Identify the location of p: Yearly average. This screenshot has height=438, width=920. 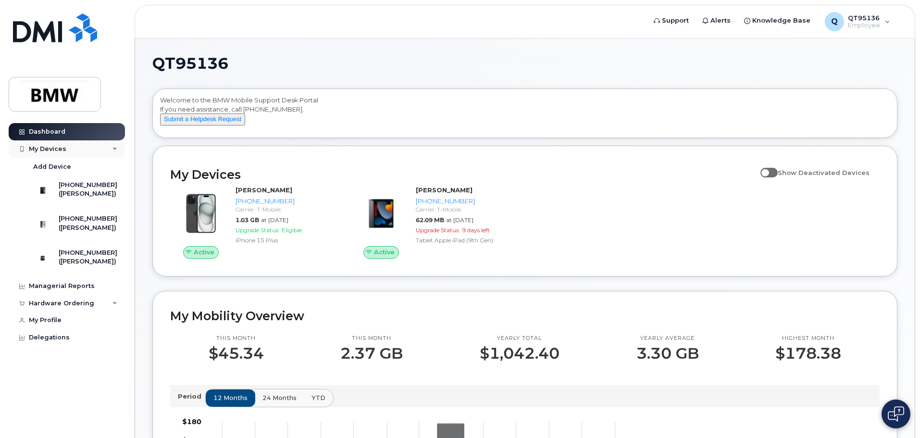
(668, 338).